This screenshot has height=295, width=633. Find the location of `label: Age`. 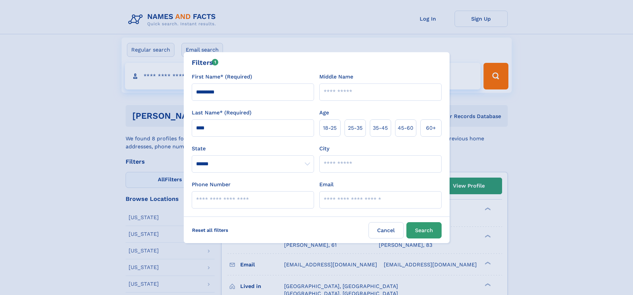

label: Age is located at coordinates (324, 113).